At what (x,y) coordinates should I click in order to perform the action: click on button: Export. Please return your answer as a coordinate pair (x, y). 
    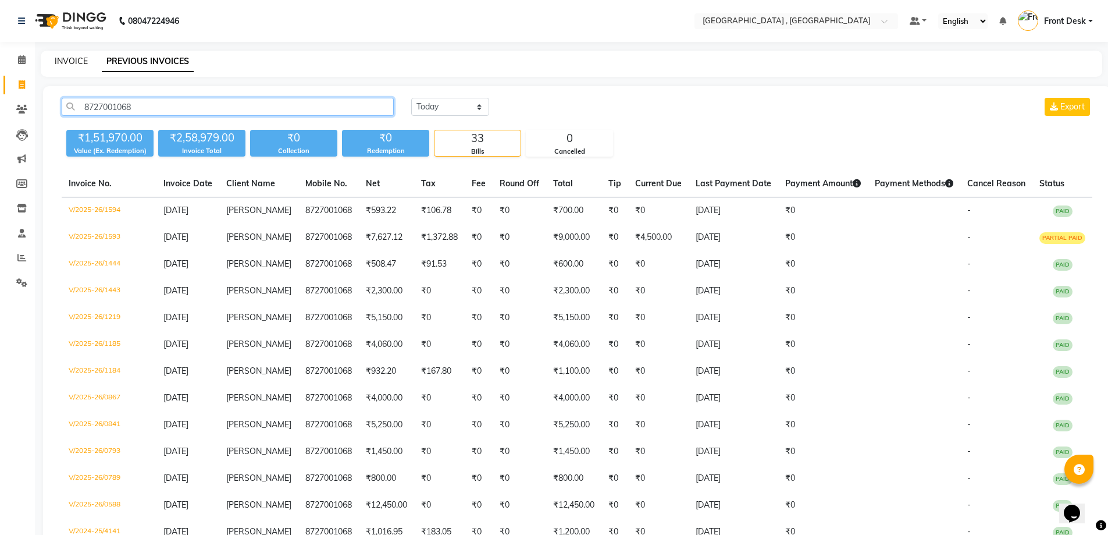
    Looking at the image, I should click on (1067, 106).